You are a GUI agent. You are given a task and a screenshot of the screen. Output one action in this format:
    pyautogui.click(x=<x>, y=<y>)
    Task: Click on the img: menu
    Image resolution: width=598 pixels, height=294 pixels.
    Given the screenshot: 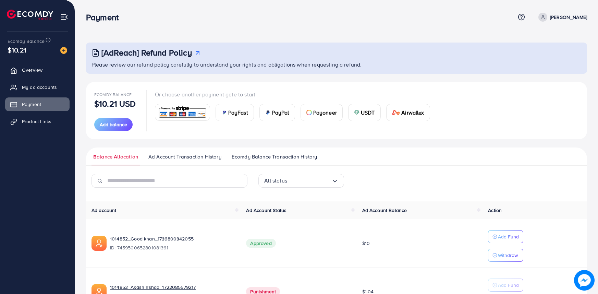 What is the action you would take?
    pyautogui.click(x=64, y=17)
    